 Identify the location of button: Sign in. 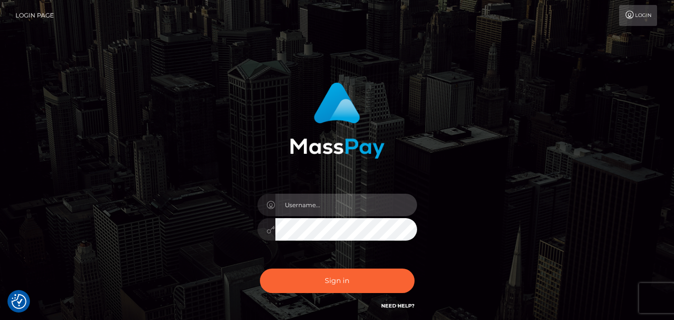
(337, 281).